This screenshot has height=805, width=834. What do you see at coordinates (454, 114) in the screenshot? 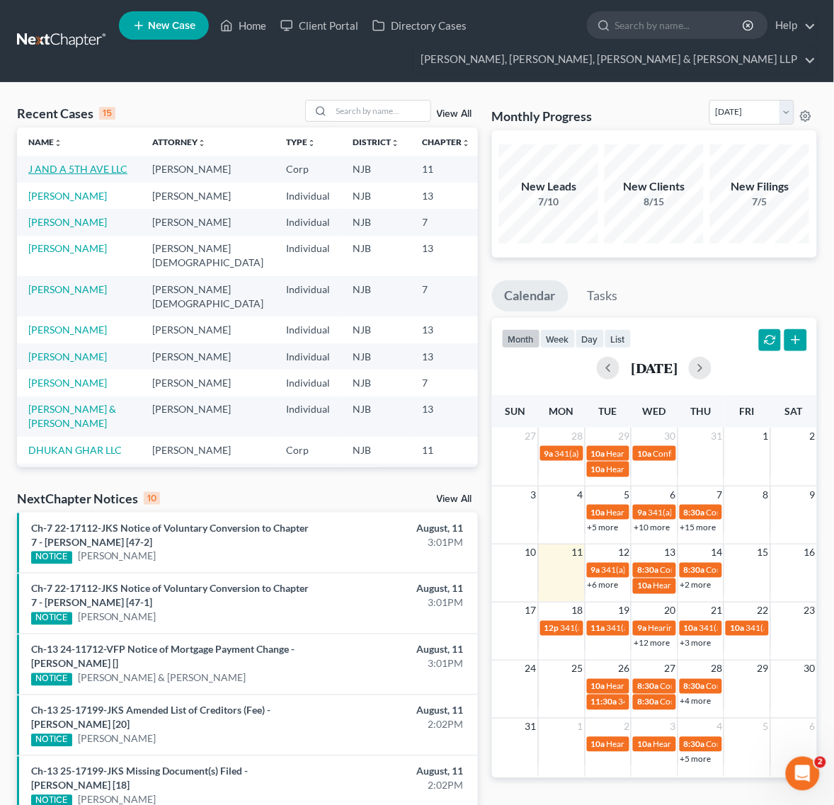
I see `a: View All` at bounding box center [454, 114].